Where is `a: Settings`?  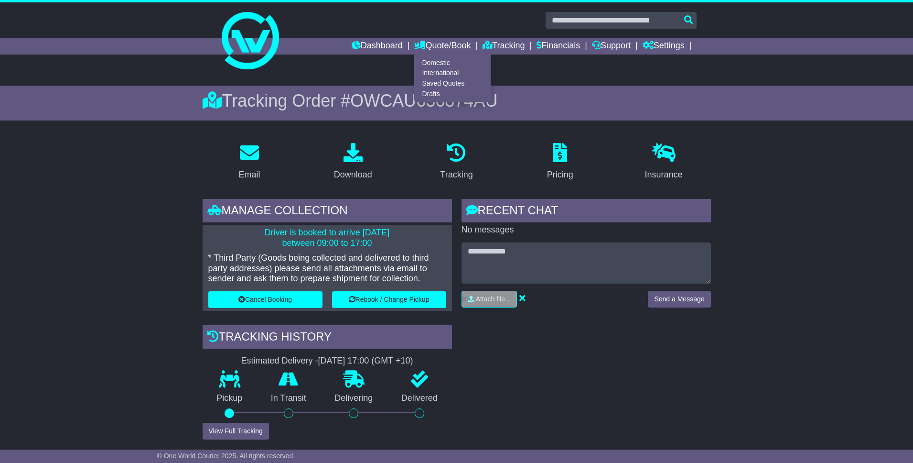
a: Settings is located at coordinates (664, 46).